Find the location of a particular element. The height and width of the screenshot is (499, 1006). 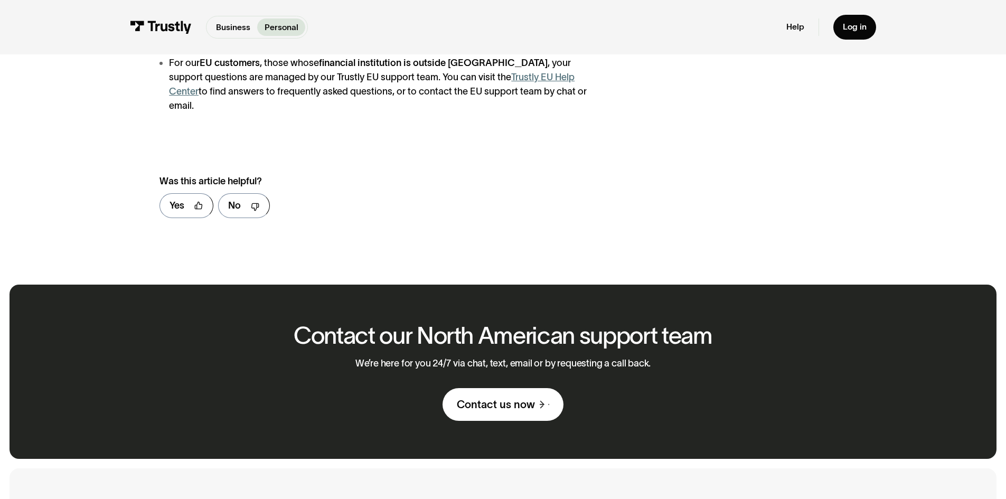

div: No is located at coordinates (235, 206).